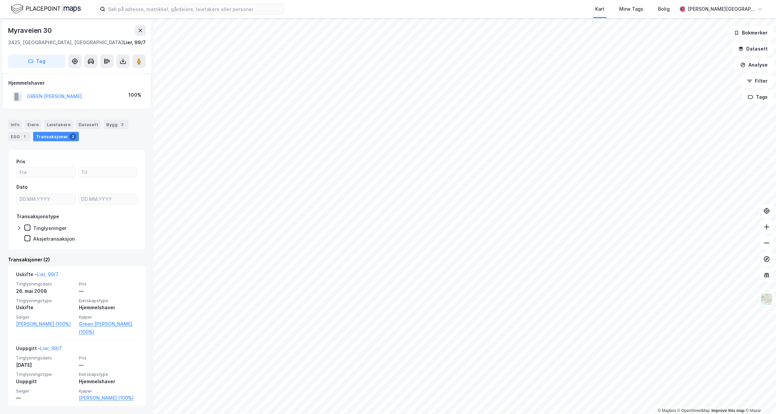 This screenshot has width=776, height=414. What do you see at coordinates (754, 65) in the screenshot?
I see `button: Analyse` at bounding box center [754, 65].